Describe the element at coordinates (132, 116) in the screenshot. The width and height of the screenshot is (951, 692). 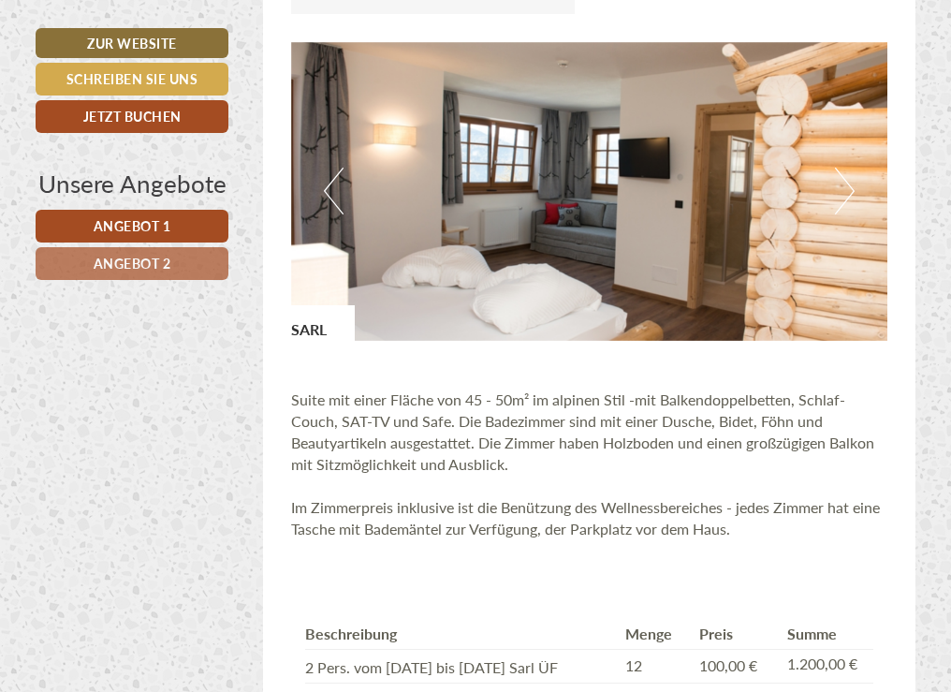
I see `a: Jetzt buchen` at that location.